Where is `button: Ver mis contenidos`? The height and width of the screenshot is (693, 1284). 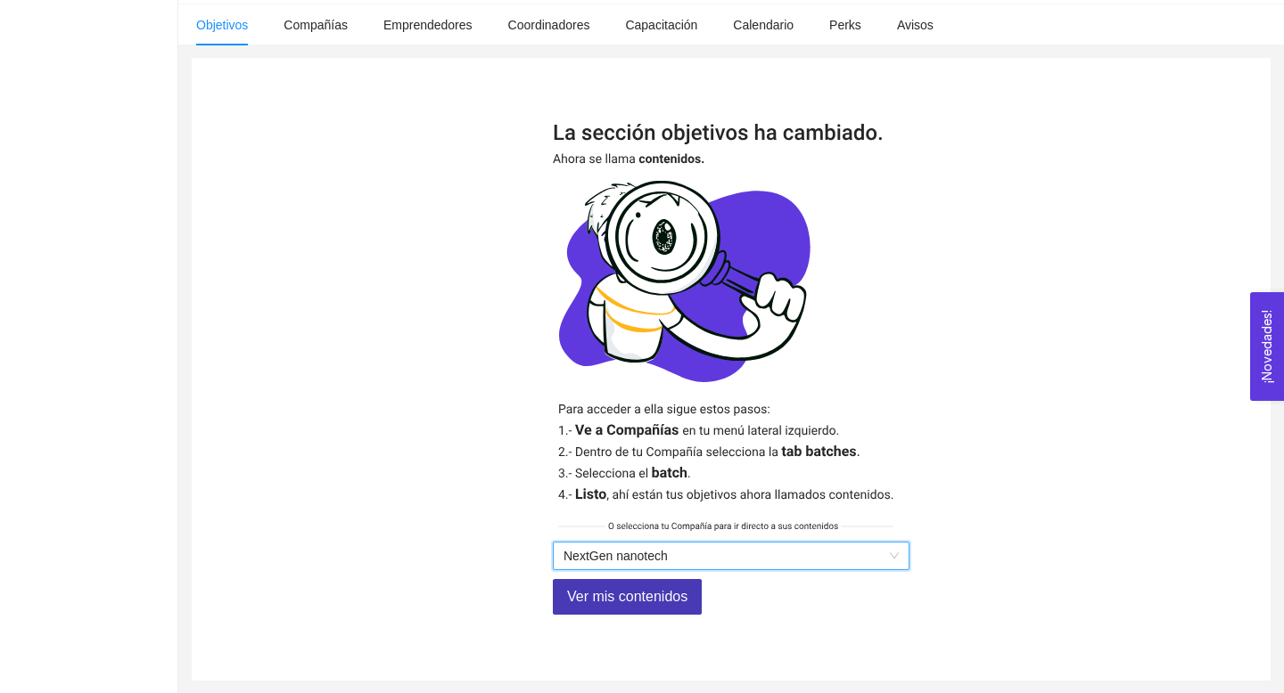
button: Ver mis contenidos is located at coordinates (627, 597).